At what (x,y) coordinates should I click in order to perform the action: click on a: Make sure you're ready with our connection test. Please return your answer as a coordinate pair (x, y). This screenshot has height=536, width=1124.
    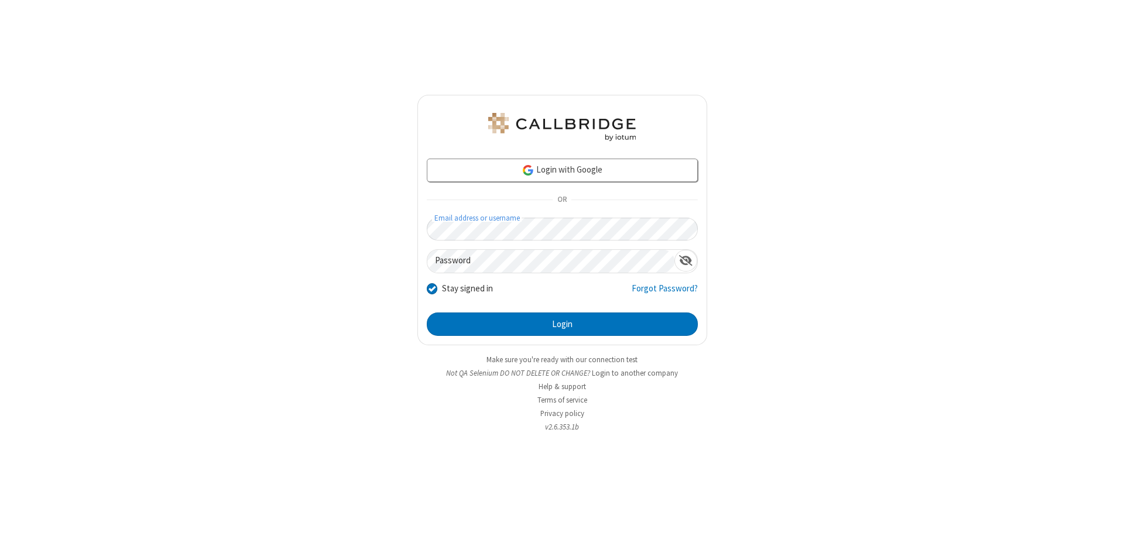
    Looking at the image, I should click on (562, 360).